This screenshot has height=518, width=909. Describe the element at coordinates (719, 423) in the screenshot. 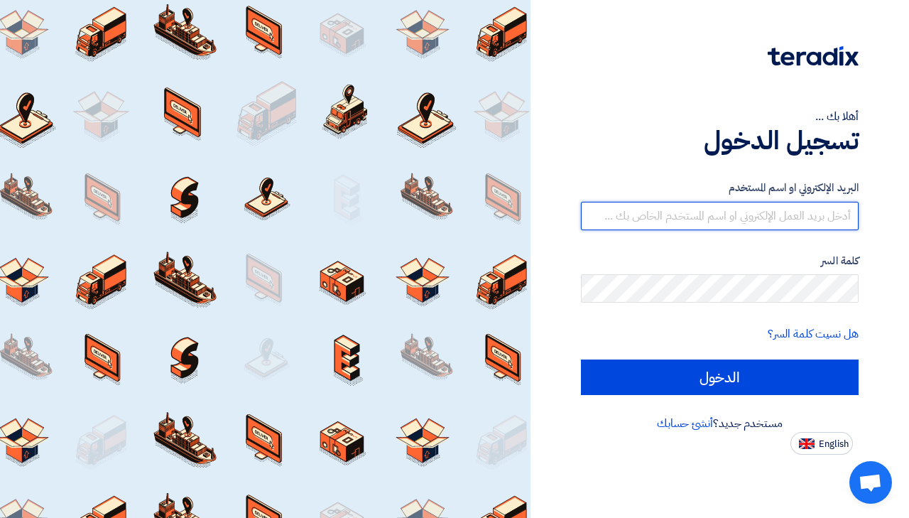

I see `div: مستخدم جديد؟` at that location.